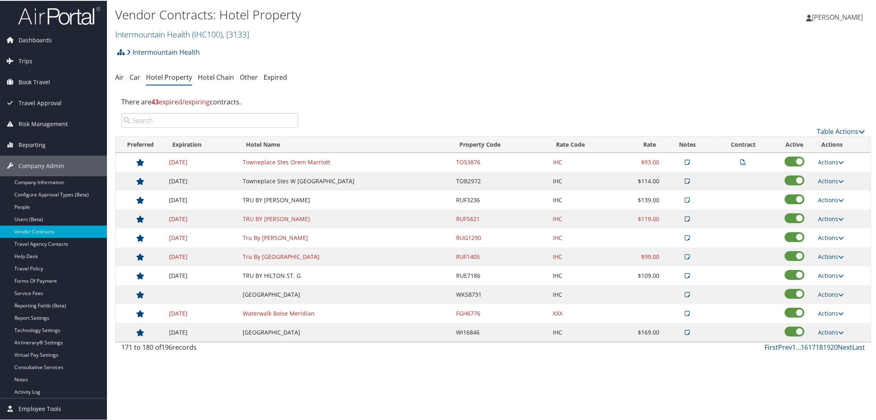 Image resolution: width=876 pixels, height=420 pixels. What do you see at coordinates (119, 76) in the screenshot?
I see `a: Air` at bounding box center [119, 76].